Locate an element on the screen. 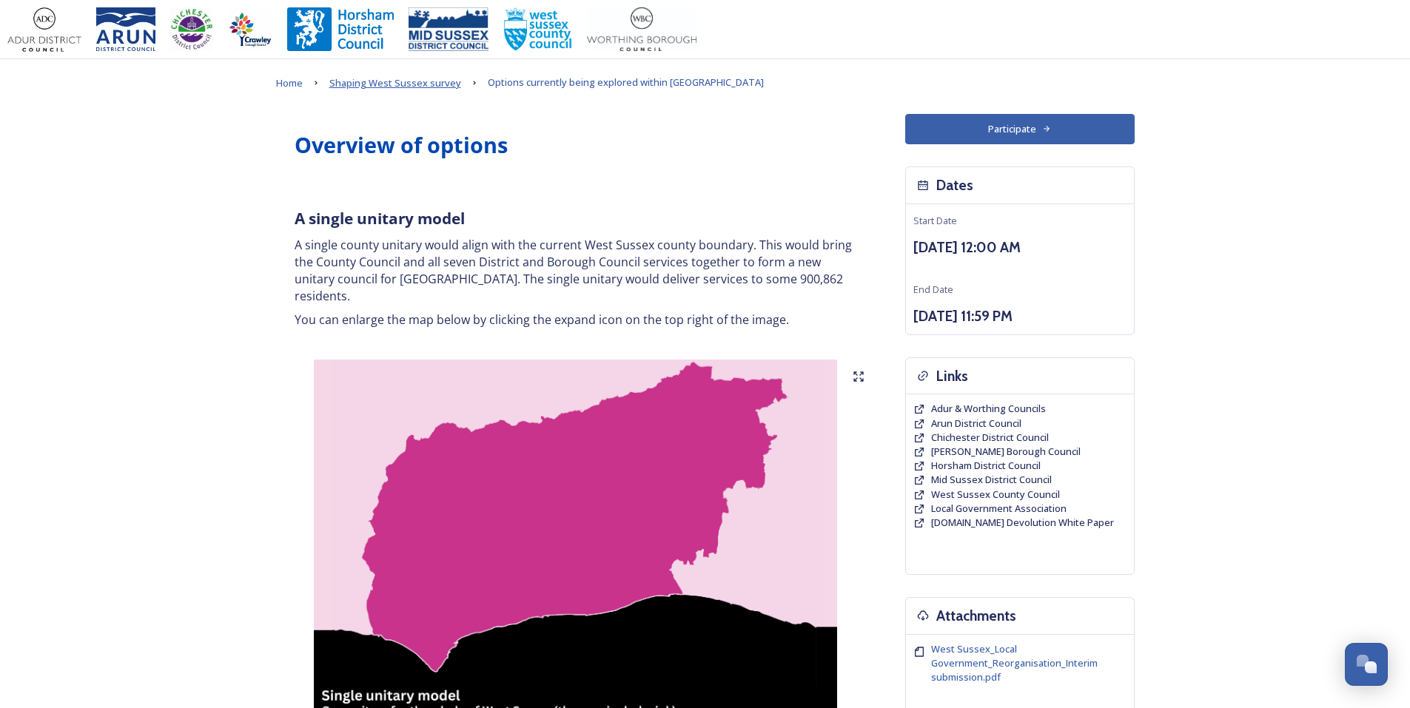  button: Open Chat is located at coordinates (1366, 665).